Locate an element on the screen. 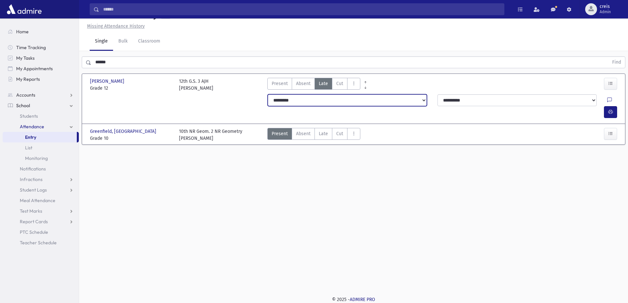 The height and width of the screenshot is (303, 628). a: Meal Attendance is located at coordinates (41, 200).